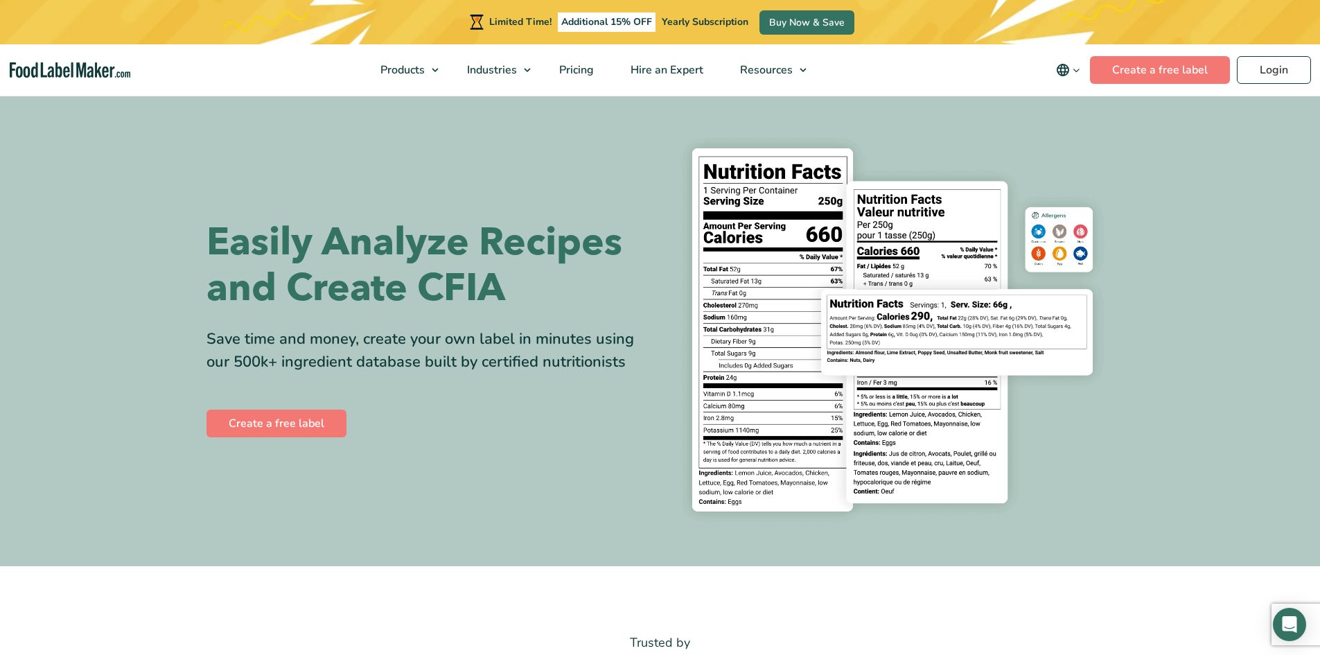 The height and width of the screenshot is (655, 1320). Describe the element at coordinates (767, 70) in the screenshot. I see `a: Resources` at that location.